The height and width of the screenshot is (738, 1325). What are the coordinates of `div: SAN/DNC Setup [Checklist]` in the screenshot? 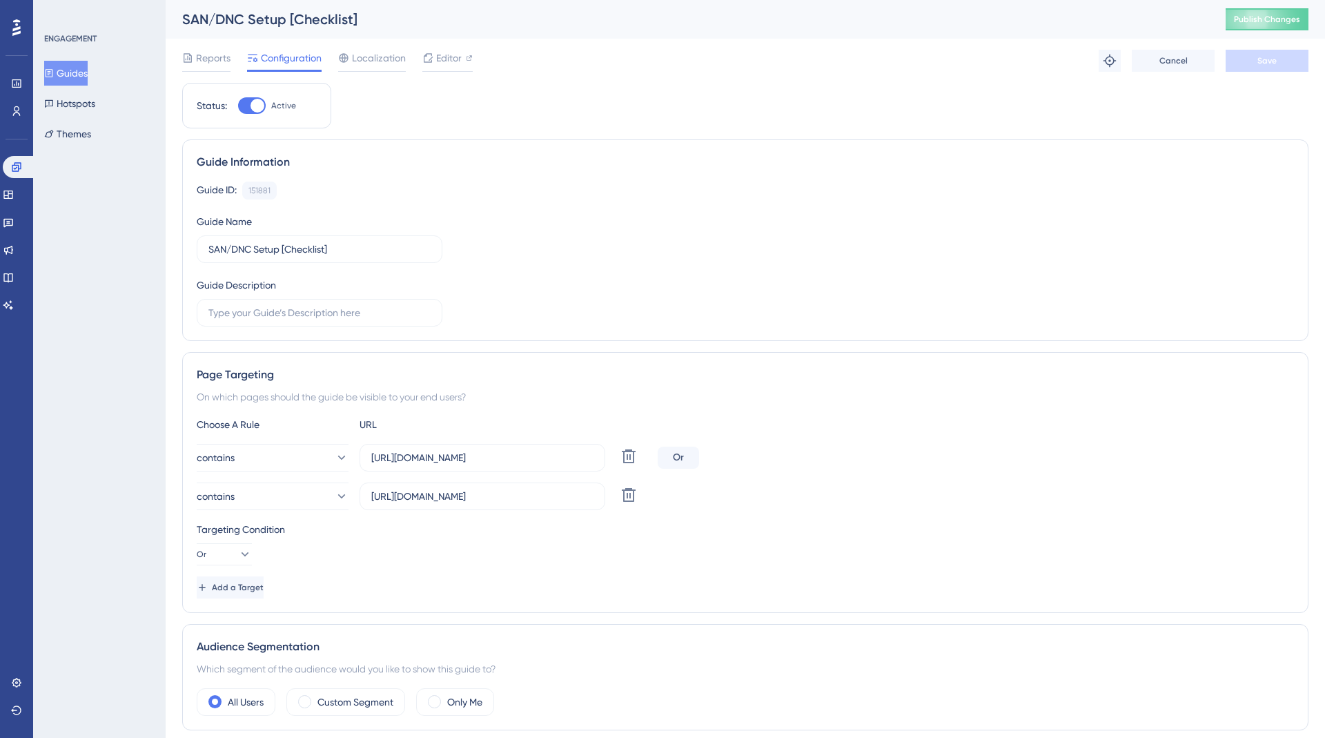 It's located at (687, 19).